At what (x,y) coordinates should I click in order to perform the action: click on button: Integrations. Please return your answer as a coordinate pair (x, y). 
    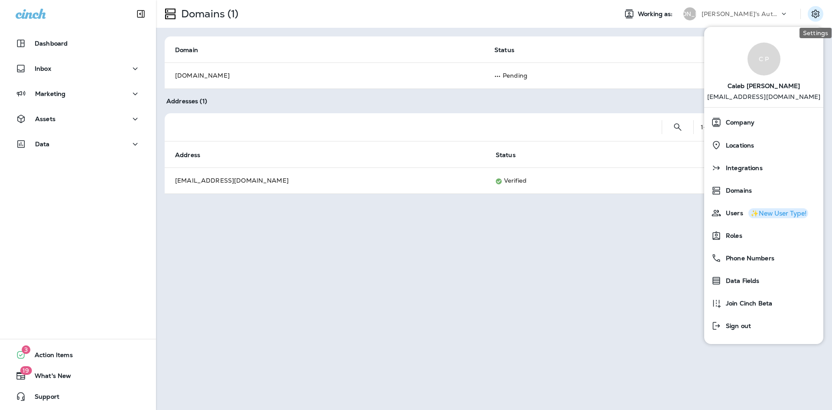
    Looking at the image, I should click on (764, 168).